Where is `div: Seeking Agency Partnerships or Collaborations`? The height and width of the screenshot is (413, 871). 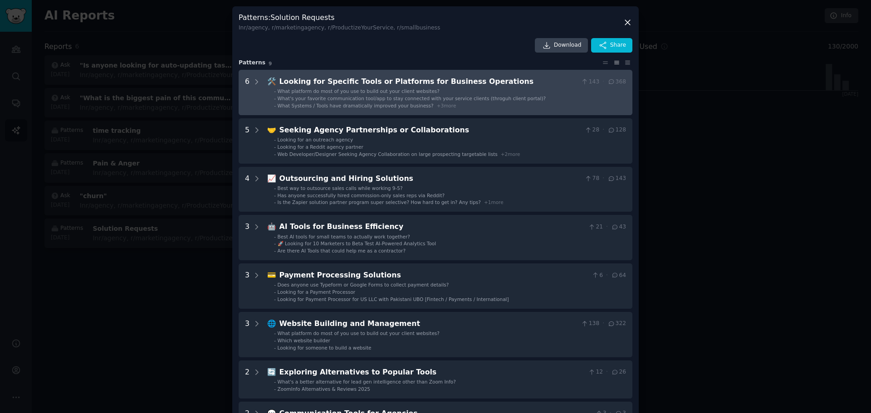 div: Seeking Agency Partnerships or Collaborations is located at coordinates (431, 130).